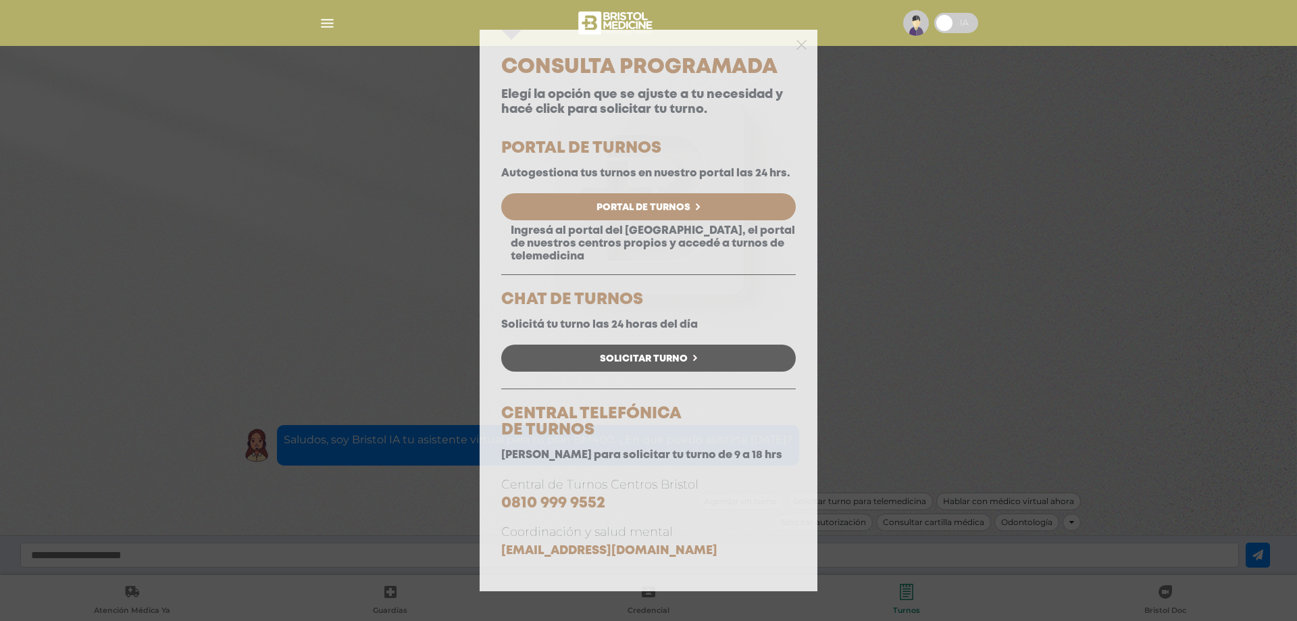  Describe the element at coordinates (553, 503) in the screenshot. I see `a: 0810 999 9552` at that location.